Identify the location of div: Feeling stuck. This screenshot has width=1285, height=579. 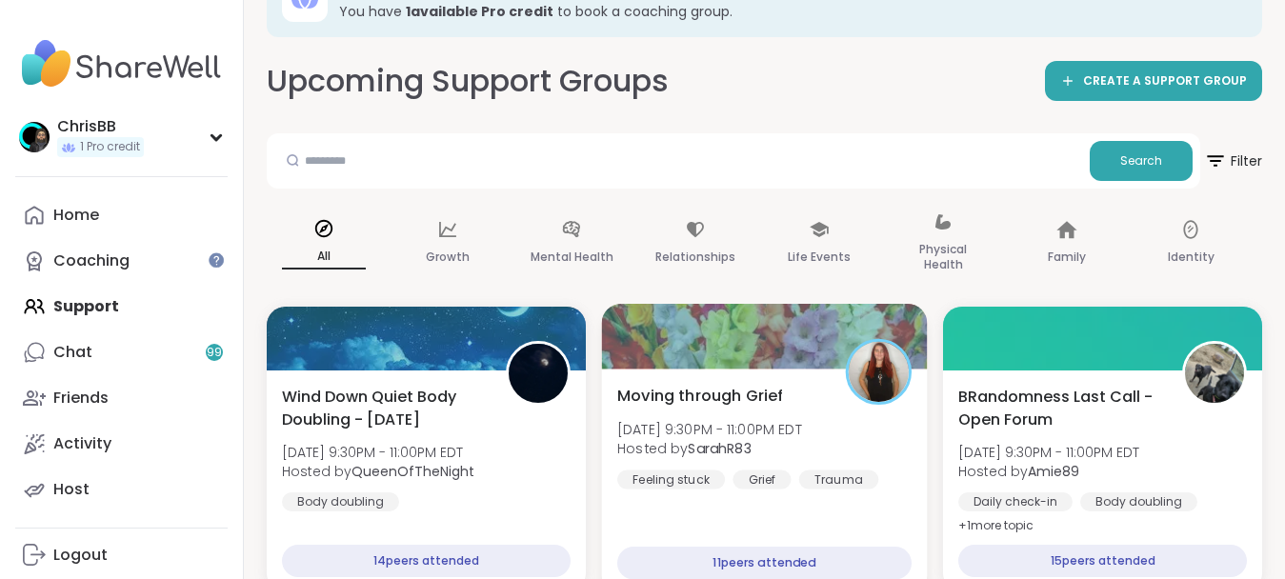
(671, 479).